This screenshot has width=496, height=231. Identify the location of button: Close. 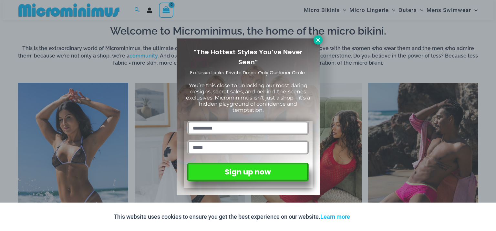
(318, 40).